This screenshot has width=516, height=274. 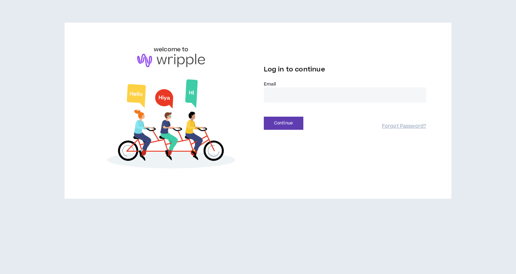 I want to click on span: Log in to continue, so click(x=295, y=69).